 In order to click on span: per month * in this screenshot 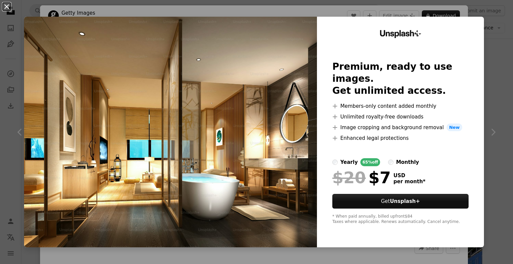, I will do `click(410, 182)`.